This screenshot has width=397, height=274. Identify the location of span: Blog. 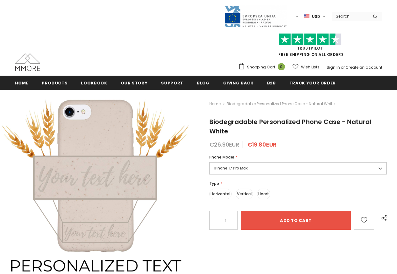
(203, 83).